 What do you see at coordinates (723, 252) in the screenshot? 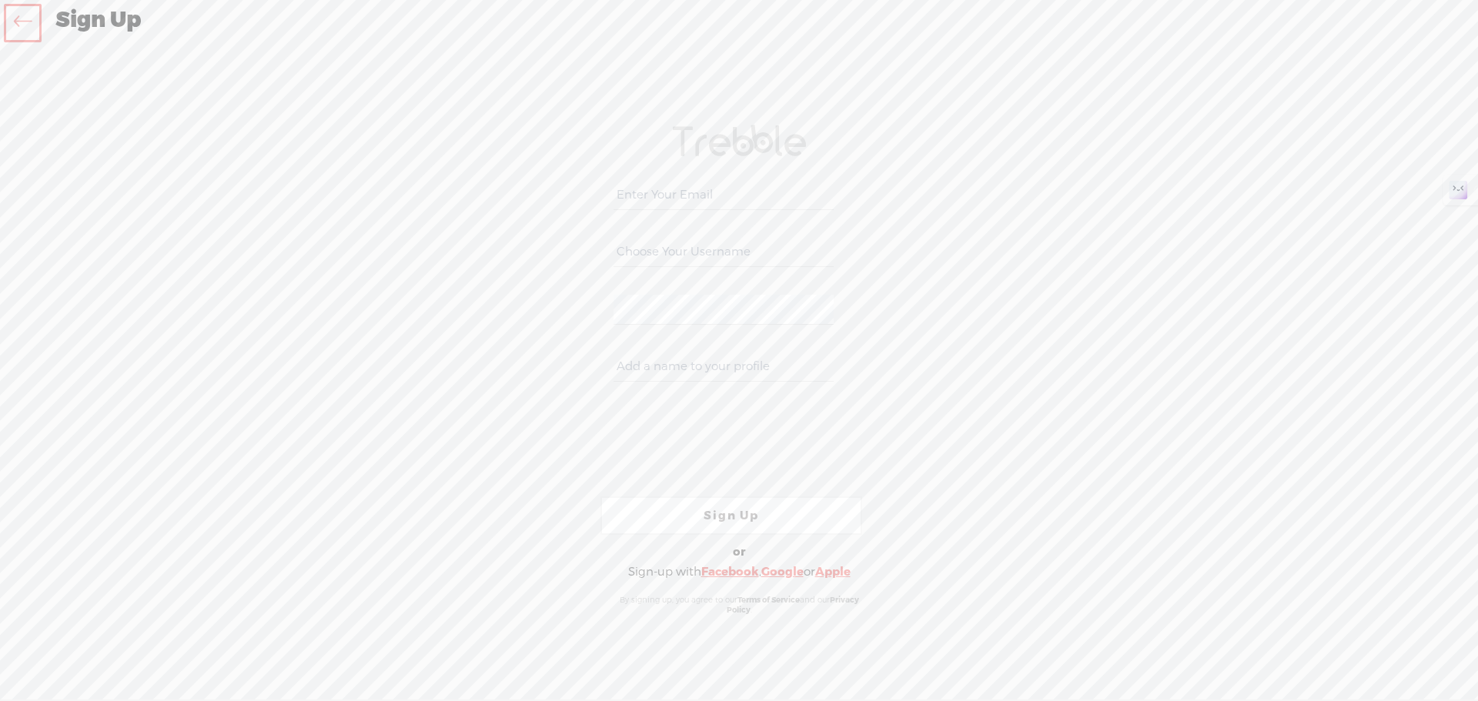
I see `input: Choose Your Username` at bounding box center [723, 252].